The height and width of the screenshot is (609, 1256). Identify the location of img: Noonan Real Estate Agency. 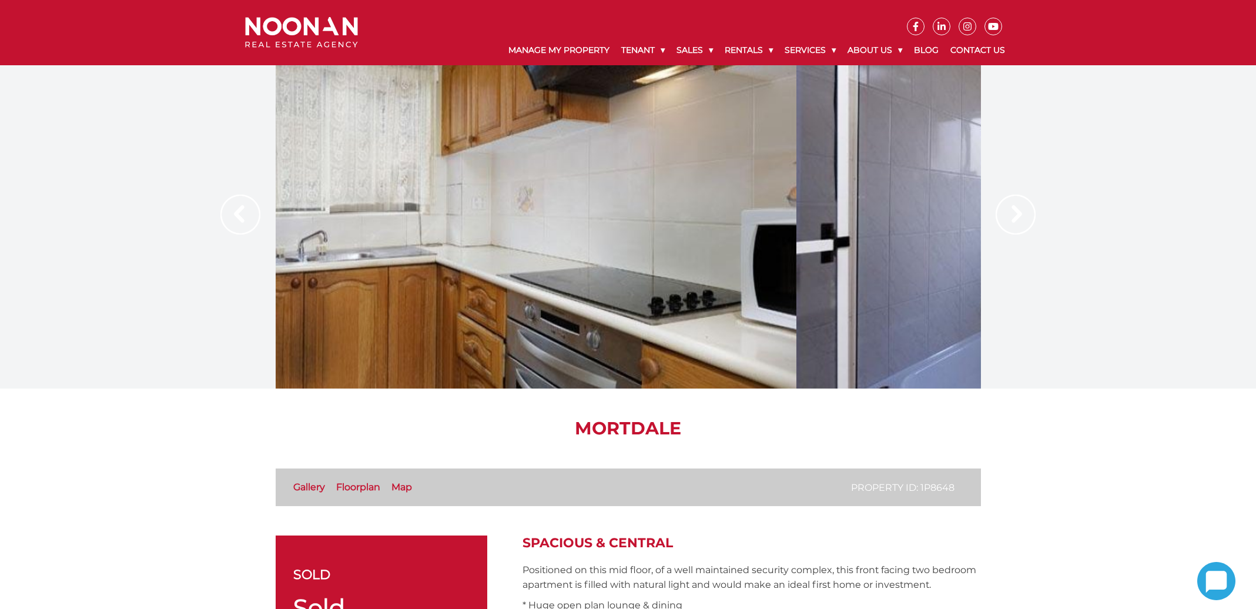
(302, 32).